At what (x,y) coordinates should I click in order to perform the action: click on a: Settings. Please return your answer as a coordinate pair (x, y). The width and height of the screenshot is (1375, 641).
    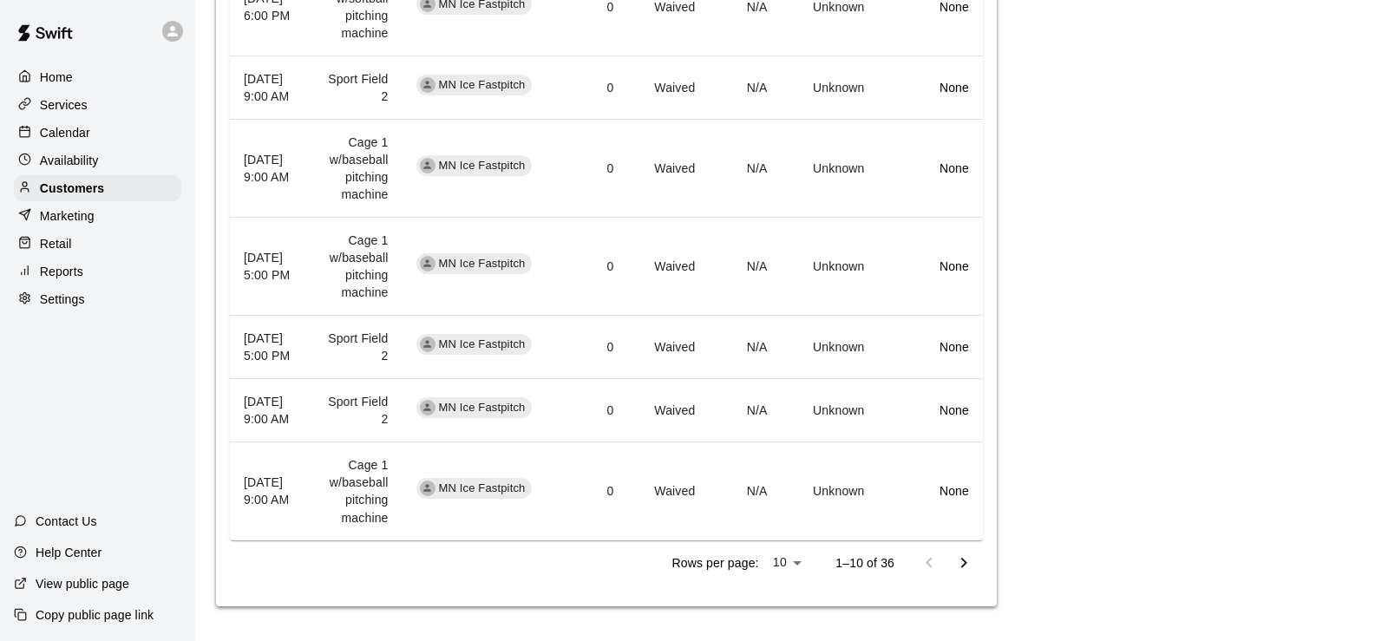
    Looking at the image, I should click on (97, 299).